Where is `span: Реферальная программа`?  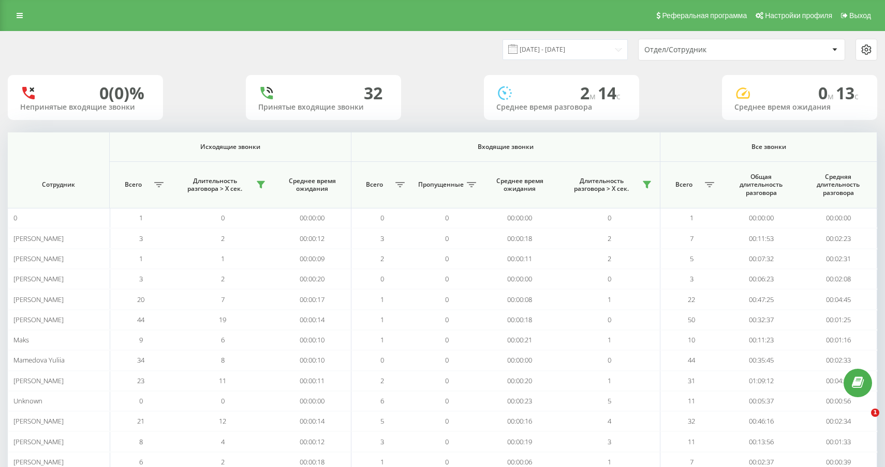
span: Реферальная программа is located at coordinates (704, 16).